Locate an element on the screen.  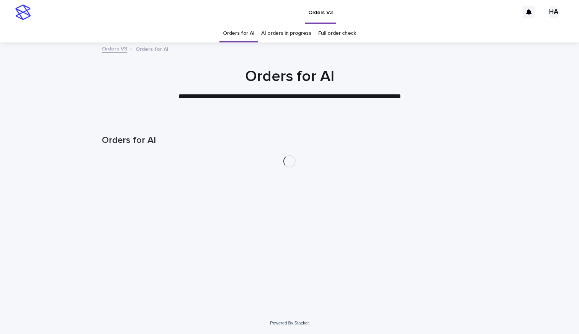
a: Full order check is located at coordinates (337, 33).